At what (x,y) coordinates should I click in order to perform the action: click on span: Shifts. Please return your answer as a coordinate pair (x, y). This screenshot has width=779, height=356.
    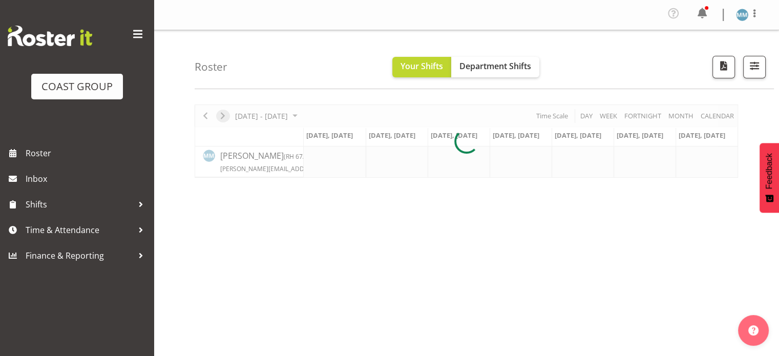
    Looking at the image, I should click on (79, 204).